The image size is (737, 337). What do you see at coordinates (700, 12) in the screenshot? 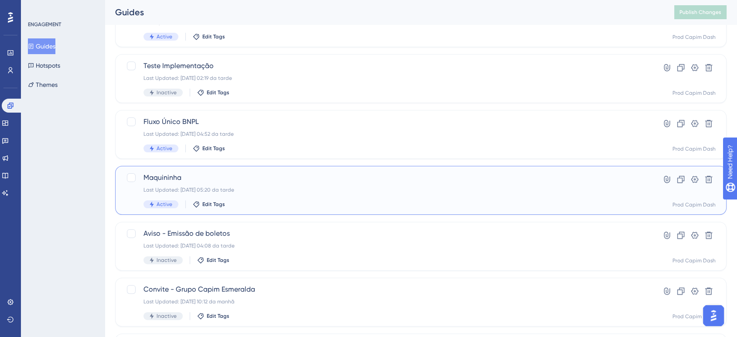
I see `span: Publish Changes` at bounding box center [700, 12].